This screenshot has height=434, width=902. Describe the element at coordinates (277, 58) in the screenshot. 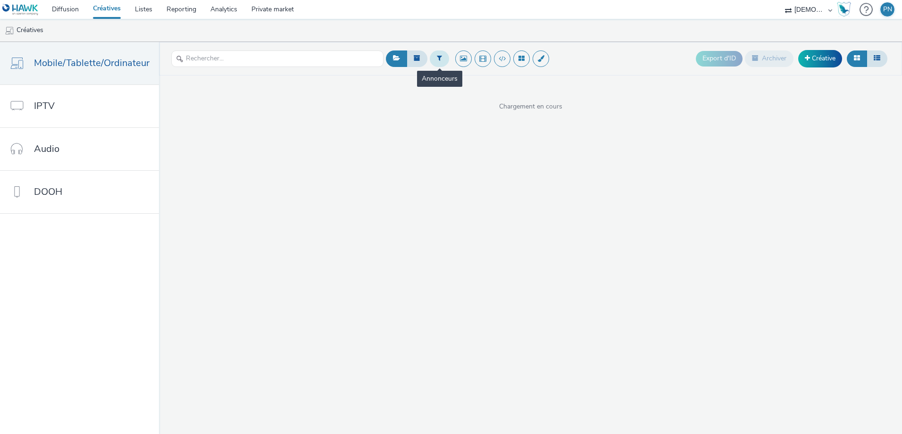

I see `input: Rechercher...` at that location.